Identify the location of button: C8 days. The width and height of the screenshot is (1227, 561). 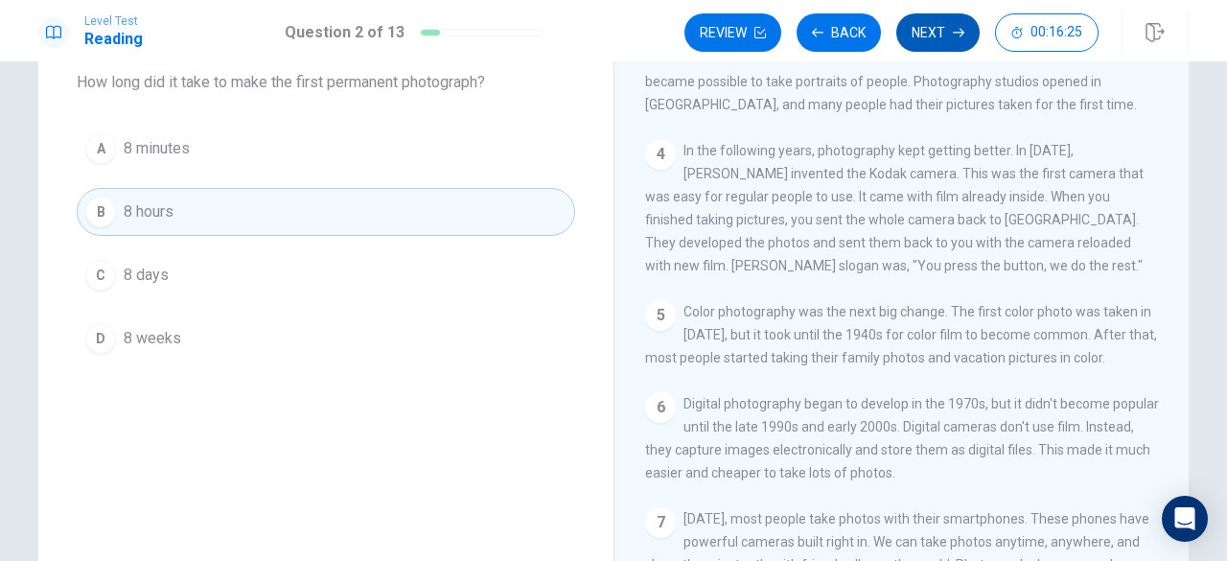
(326, 275).